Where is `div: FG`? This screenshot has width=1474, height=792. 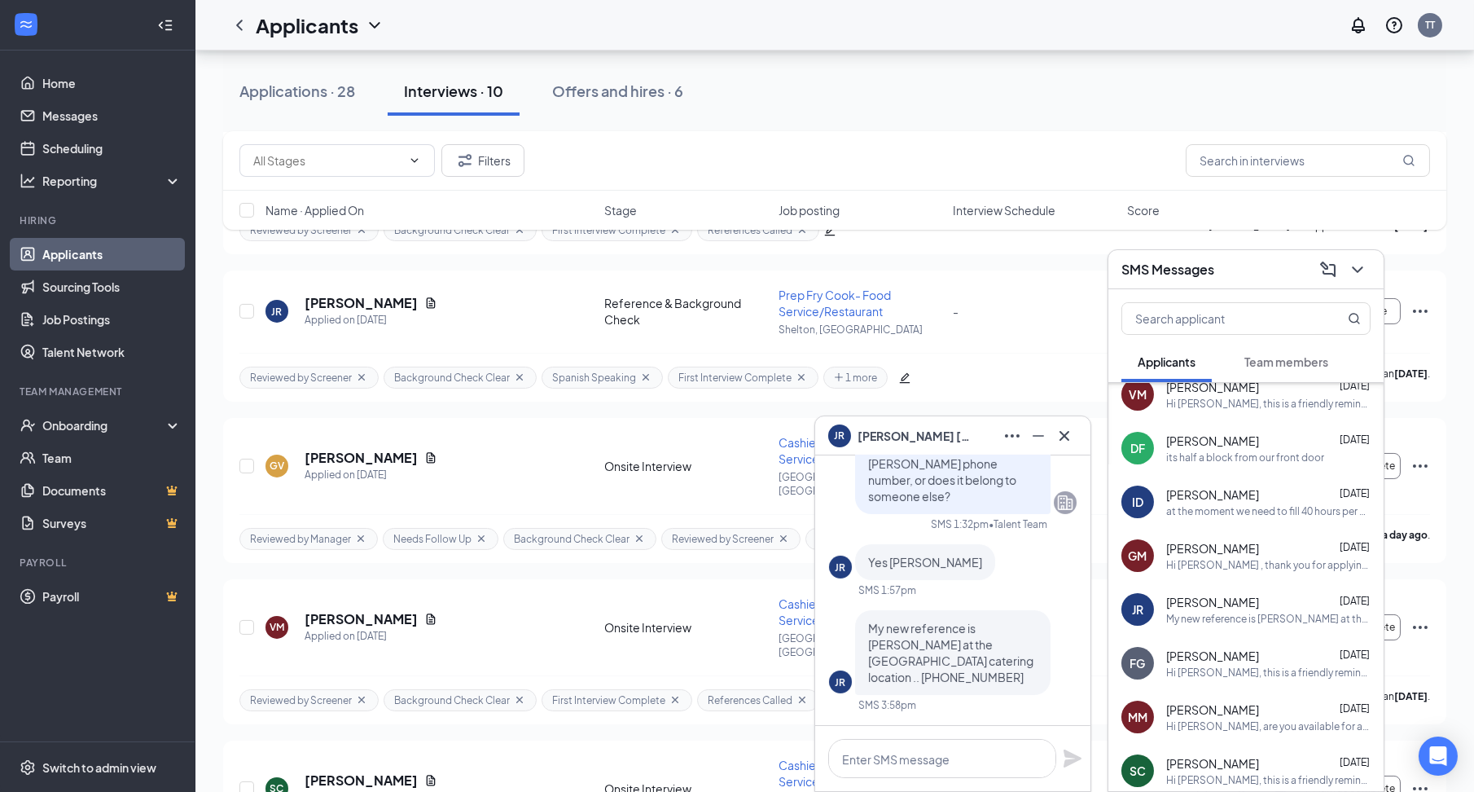 div: FG is located at coordinates (1138, 663).